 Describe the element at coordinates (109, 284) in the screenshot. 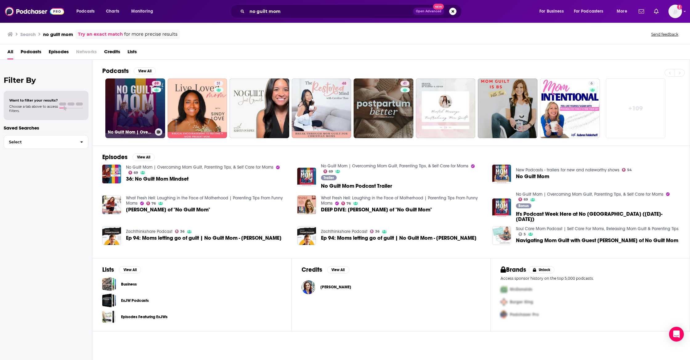

I see `span: Business` at that location.